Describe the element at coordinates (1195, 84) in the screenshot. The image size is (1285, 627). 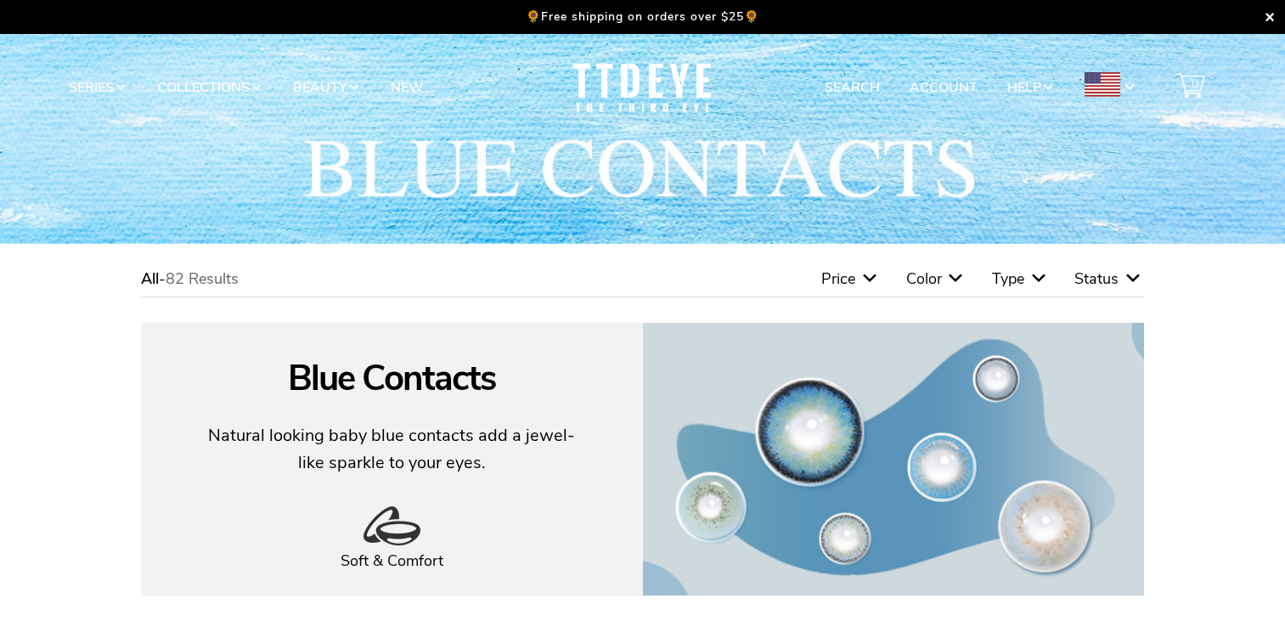
I see `span: 0` at that location.